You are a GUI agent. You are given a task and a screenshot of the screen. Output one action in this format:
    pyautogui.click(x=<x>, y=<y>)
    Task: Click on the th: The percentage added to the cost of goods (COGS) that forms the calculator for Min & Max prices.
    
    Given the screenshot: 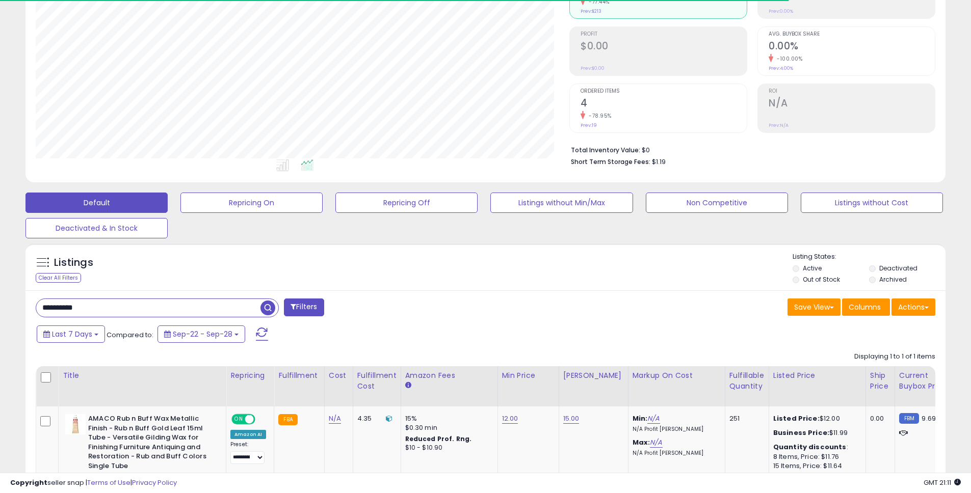 What is the action you would take?
    pyautogui.click(x=676, y=386)
    